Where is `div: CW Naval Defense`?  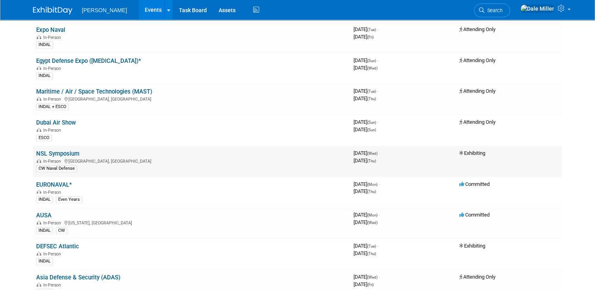 div: CW Naval Defense is located at coordinates (57, 169).